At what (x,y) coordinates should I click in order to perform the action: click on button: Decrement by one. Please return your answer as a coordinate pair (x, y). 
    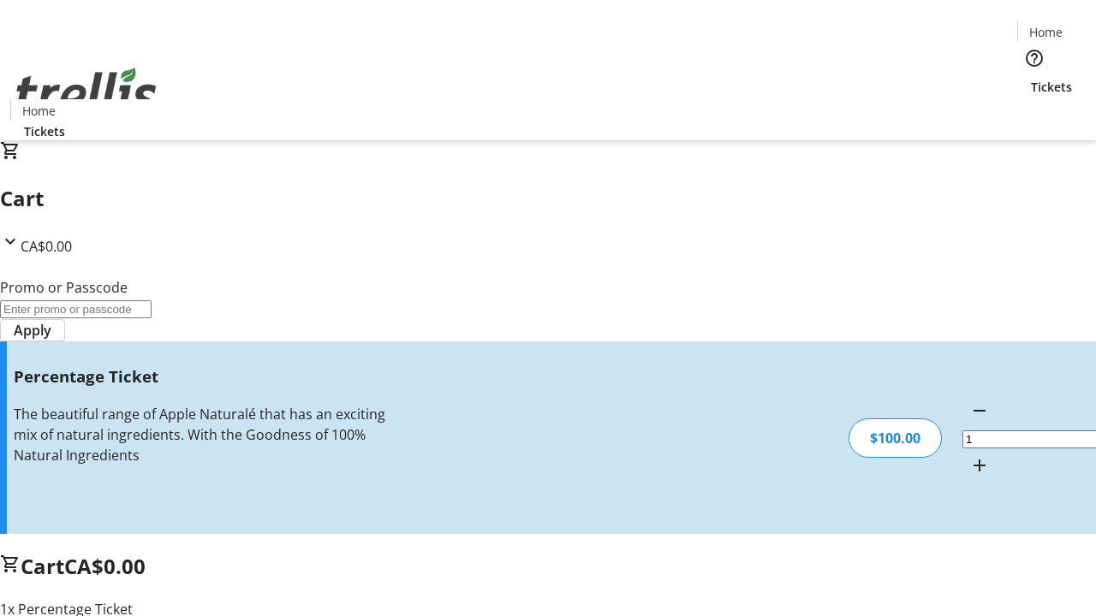
    Looking at the image, I should click on (979, 411).